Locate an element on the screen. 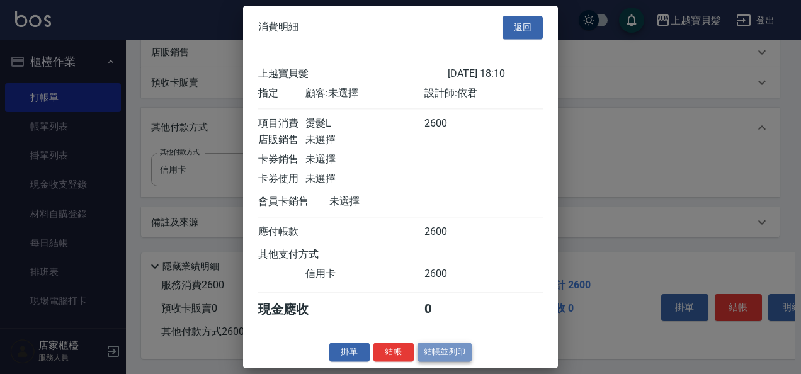 This screenshot has width=801, height=374. div: 0 is located at coordinates (448, 309).